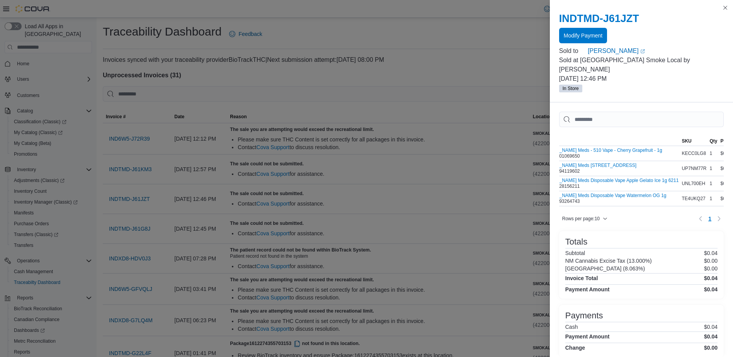 The width and height of the screenshot is (733, 357). I want to click on button: Next page, so click(719, 219).